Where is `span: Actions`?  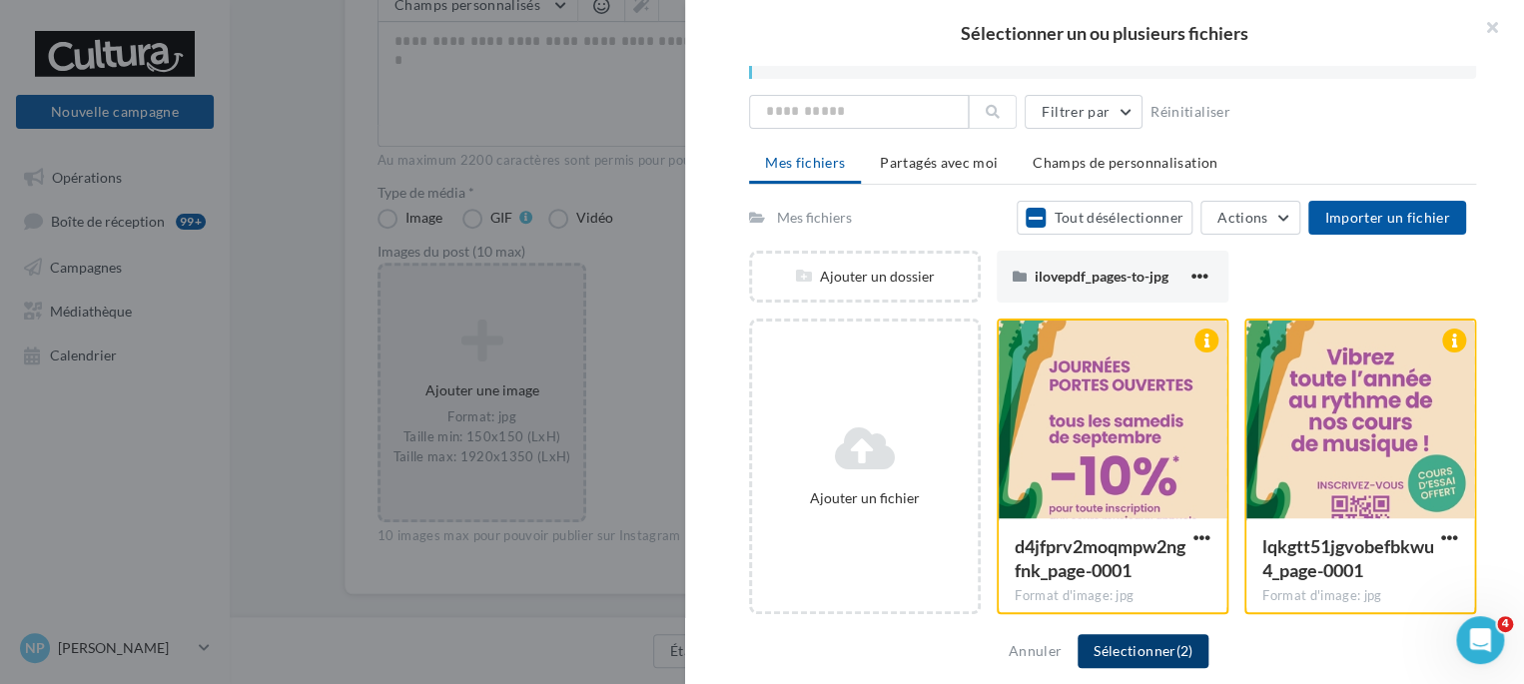 span: Actions is located at coordinates (1242, 217).